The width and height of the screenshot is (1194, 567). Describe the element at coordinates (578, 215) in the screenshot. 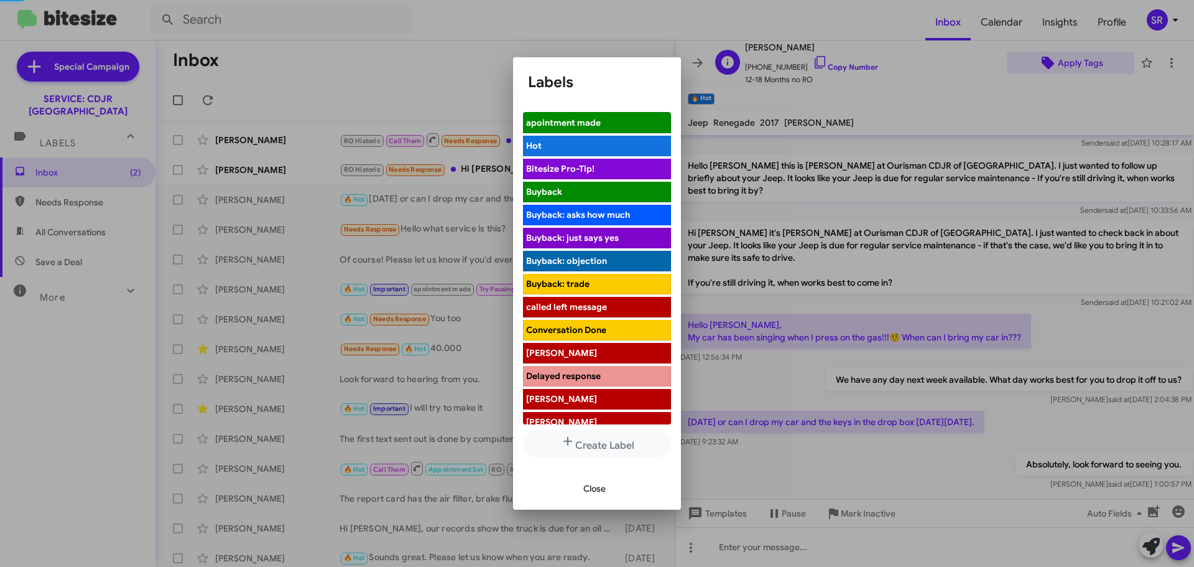

I see `span: Buyback: asks how much` at that location.